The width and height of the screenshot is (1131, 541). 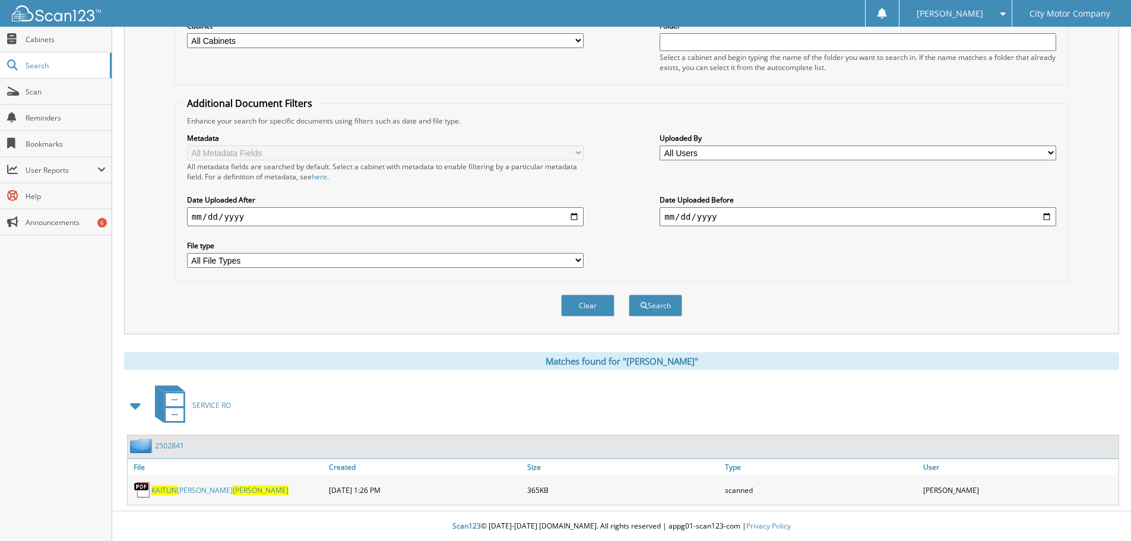 I want to click on button: Search, so click(x=656, y=305).